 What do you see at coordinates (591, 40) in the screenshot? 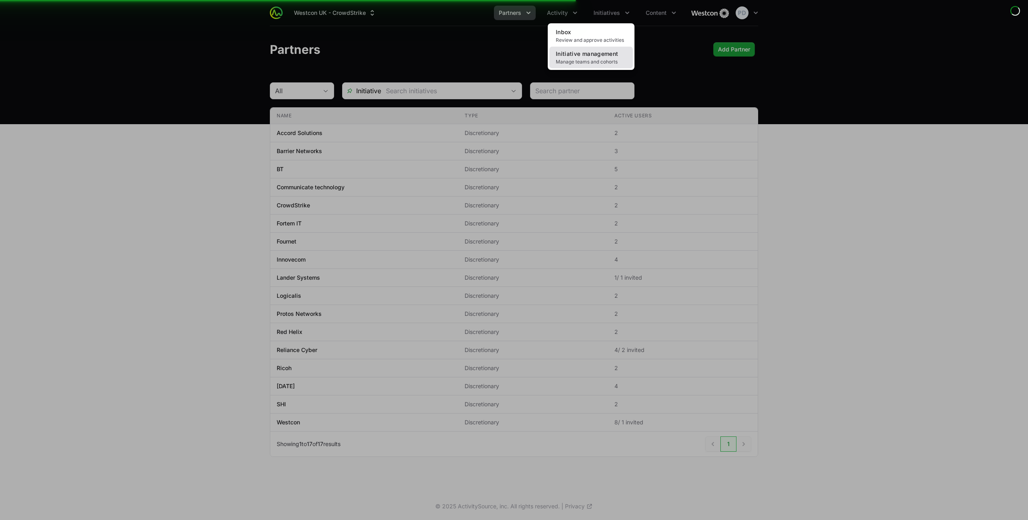
I see `span: Review and approve activities` at bounding box center [591, 40].